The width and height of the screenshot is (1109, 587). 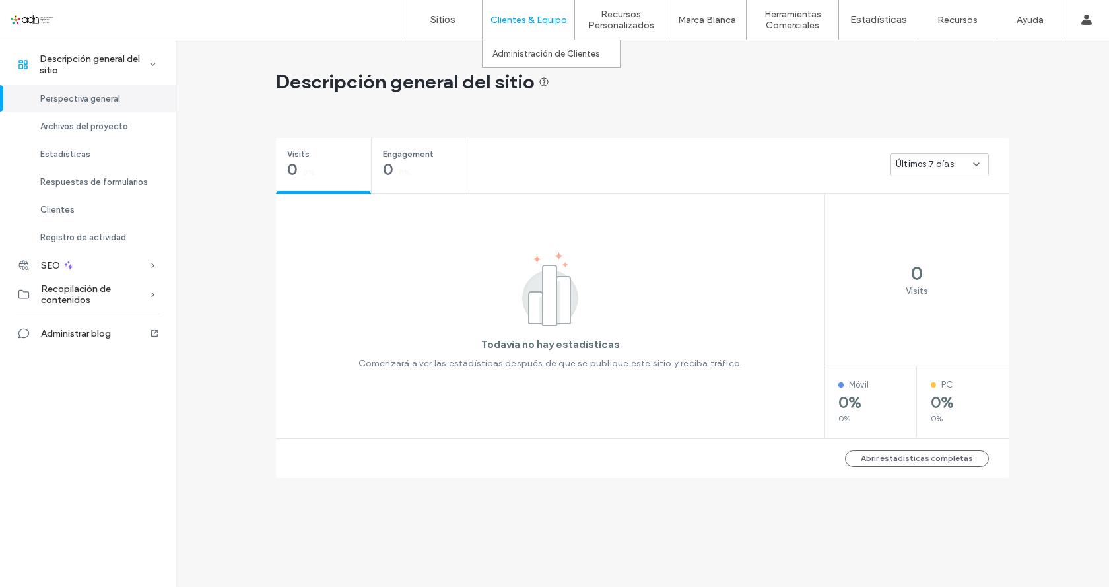 I want to click on label: Clientes & Equipo, so click(x=529, y=20).